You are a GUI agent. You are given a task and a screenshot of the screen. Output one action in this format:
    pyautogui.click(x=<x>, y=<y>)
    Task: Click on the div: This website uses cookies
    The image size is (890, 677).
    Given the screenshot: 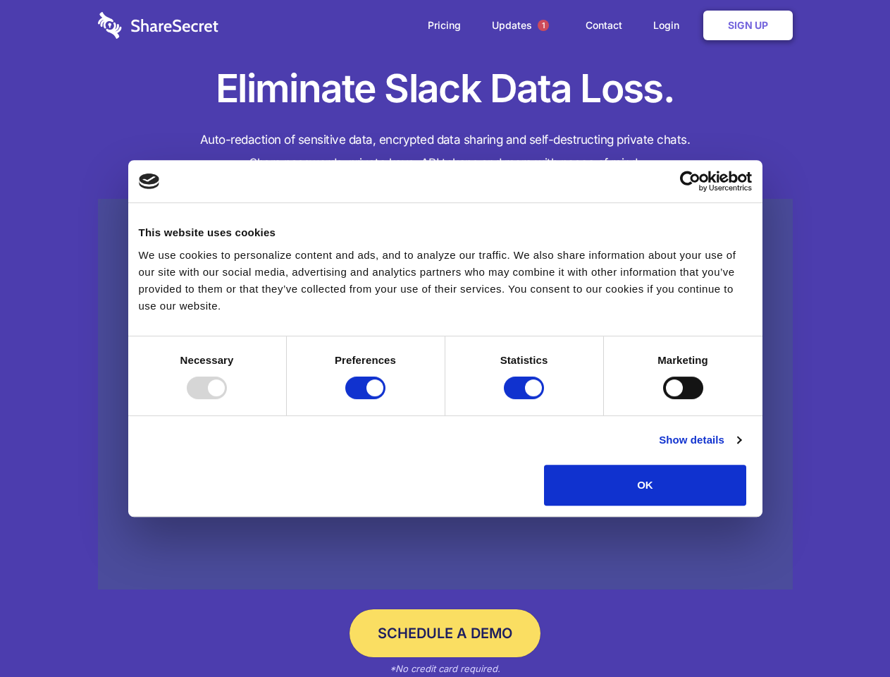 What is the action you would take?
    pyautogui.click(x=445, y=233)
    